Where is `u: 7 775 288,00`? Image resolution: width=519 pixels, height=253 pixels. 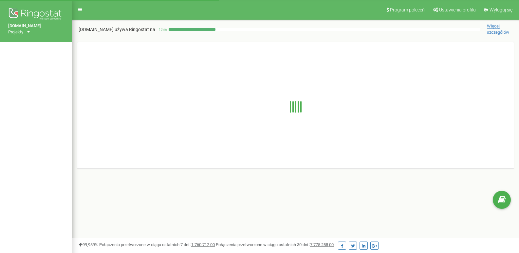 u: 7 775 288,00 is located at coordinates (322, 245).